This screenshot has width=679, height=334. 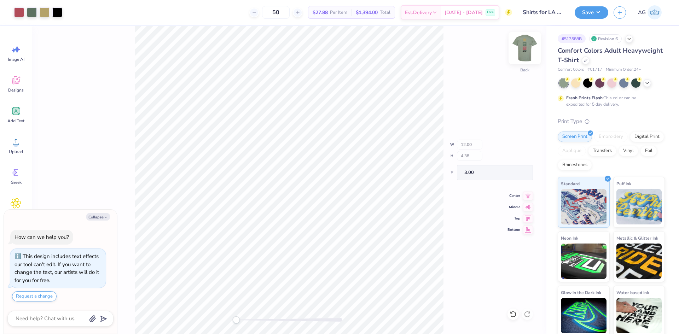 I want to click on span: Glow in the Dark Ink, so click(x=581, y=292).